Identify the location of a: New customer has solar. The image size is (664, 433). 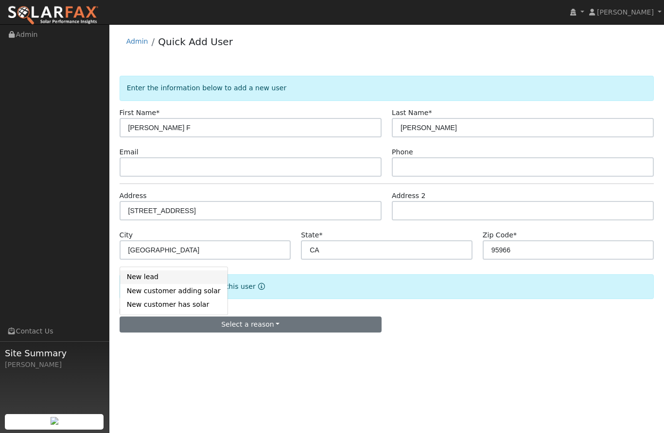
(173, 305).